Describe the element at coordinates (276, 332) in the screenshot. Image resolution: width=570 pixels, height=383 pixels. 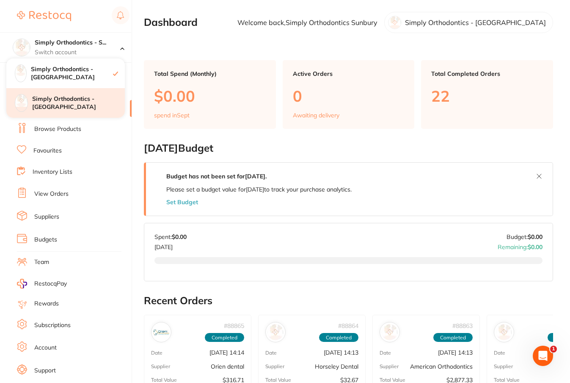
I see `img: Horseley Dental` at that location.